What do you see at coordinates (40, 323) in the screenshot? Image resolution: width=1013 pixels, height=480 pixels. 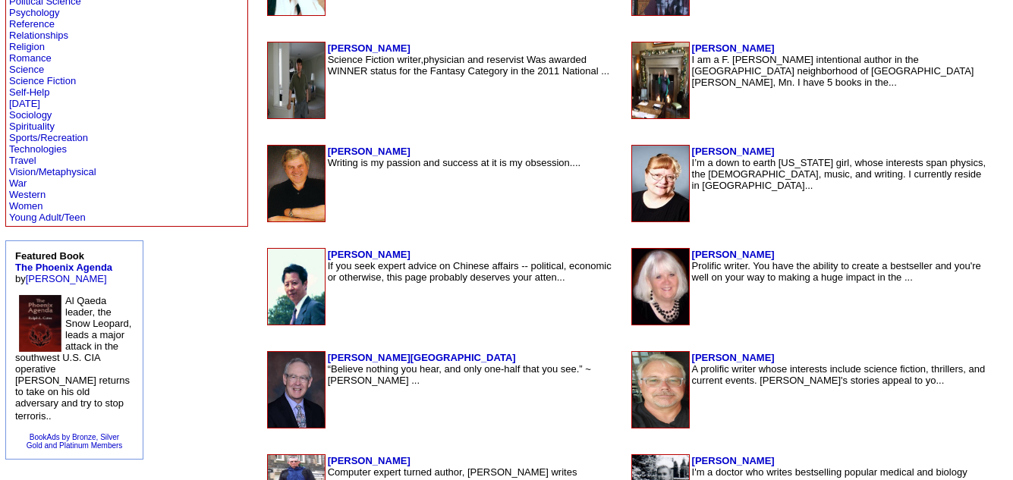 I see `img: 65140.jpg` at bounding box center [40, 323].